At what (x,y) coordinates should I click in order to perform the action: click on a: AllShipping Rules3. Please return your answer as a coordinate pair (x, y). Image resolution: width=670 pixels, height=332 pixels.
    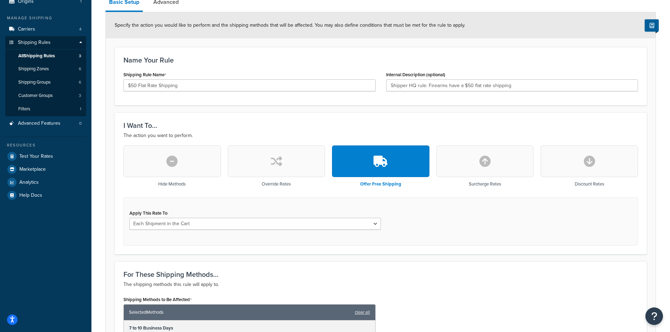
    Looking at the image, I should click on (46, 56).